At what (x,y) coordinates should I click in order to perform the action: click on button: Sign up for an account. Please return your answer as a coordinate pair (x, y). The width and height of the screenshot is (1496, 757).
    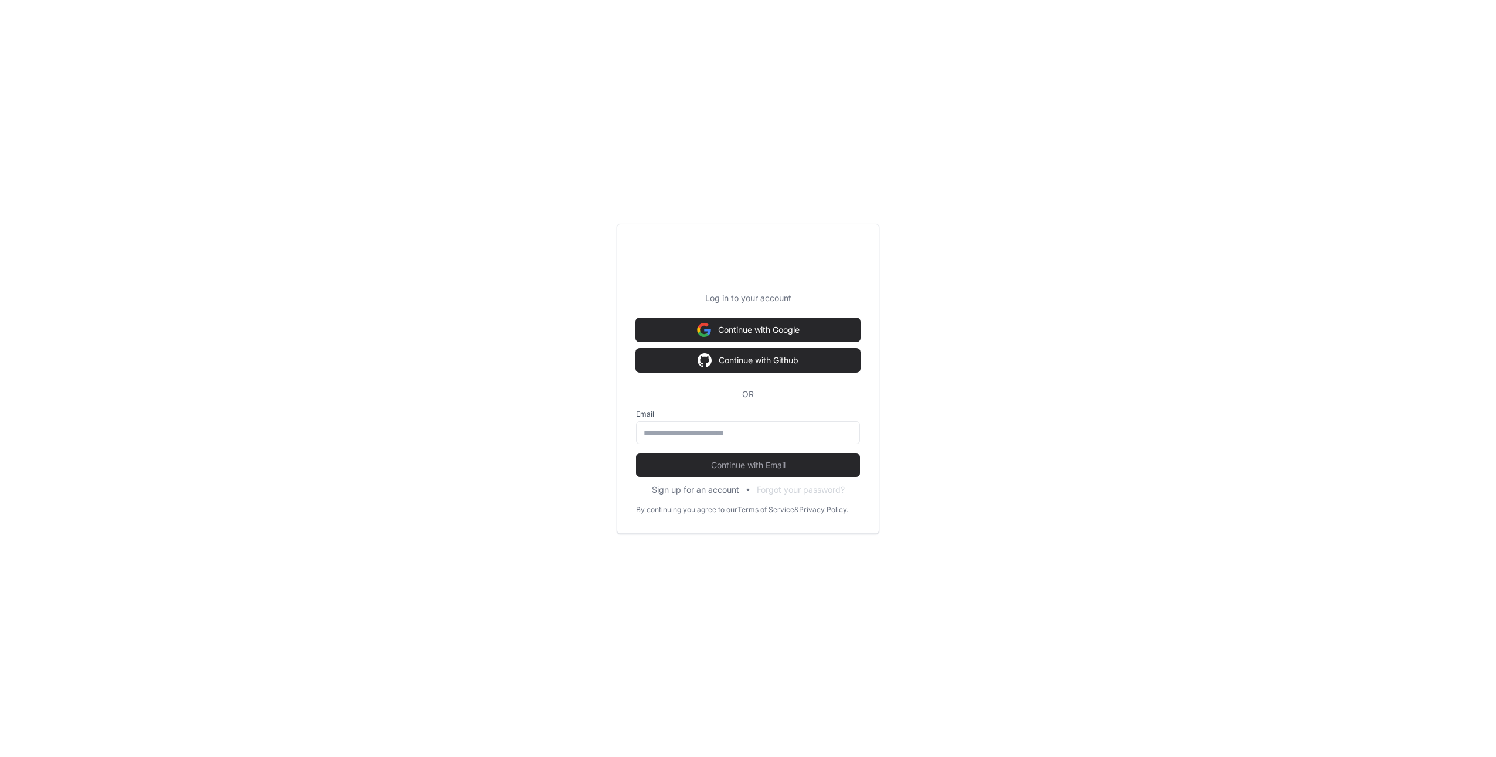
    Looking at the image, I should click on (695, 490).